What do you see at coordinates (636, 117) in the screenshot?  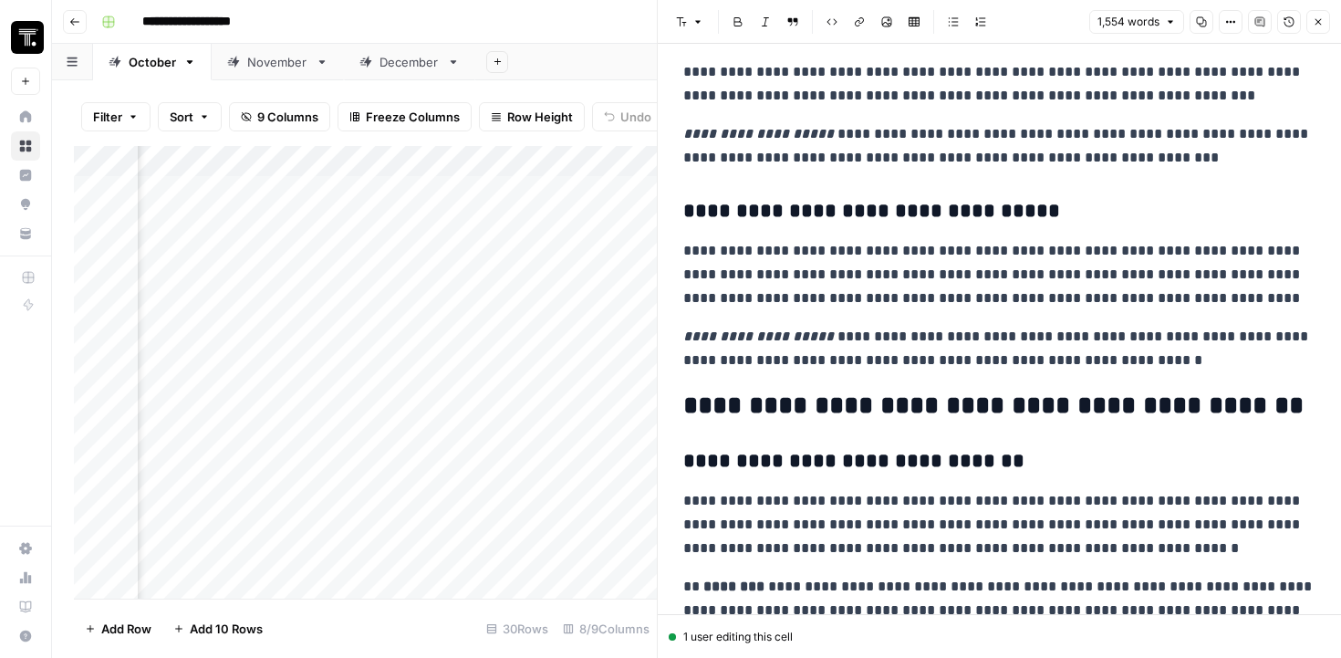 I see `span: Undo` at bounding box center [636, 117].